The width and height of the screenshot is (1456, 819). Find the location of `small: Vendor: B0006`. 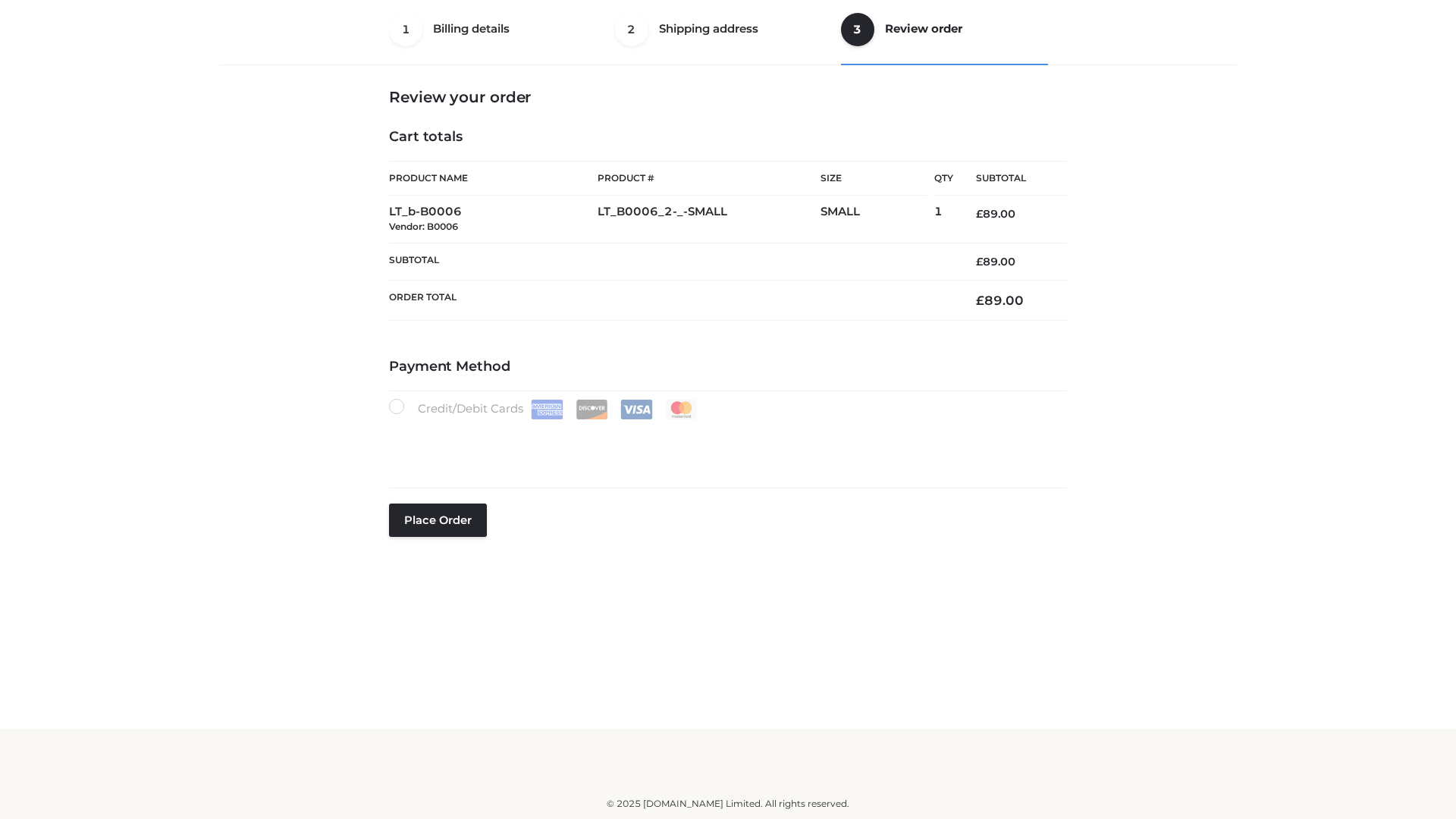

small: Vendor: B0006 is located at coordinates (424, 226).